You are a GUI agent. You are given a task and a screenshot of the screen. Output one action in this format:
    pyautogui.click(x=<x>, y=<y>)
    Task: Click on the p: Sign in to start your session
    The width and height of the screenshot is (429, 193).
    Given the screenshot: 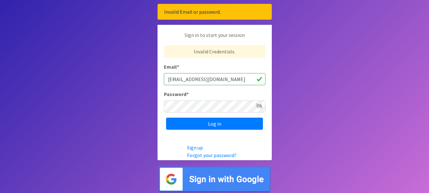 What is the action you would take?
    pyautogui.click(x=215, y=38)
    